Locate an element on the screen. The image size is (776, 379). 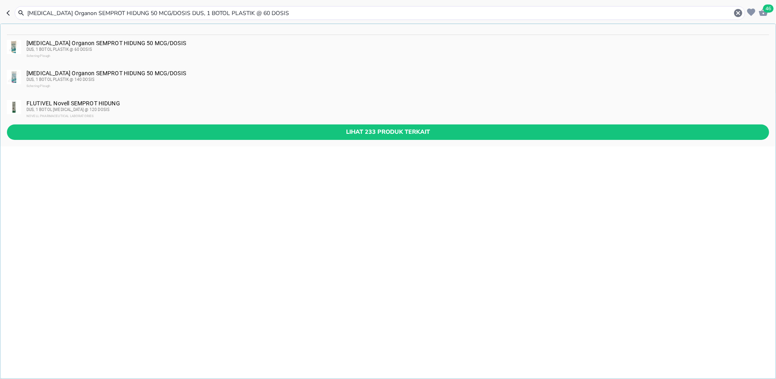
button: Lihat 233 produk terkait is located at coordinates (388, 132).